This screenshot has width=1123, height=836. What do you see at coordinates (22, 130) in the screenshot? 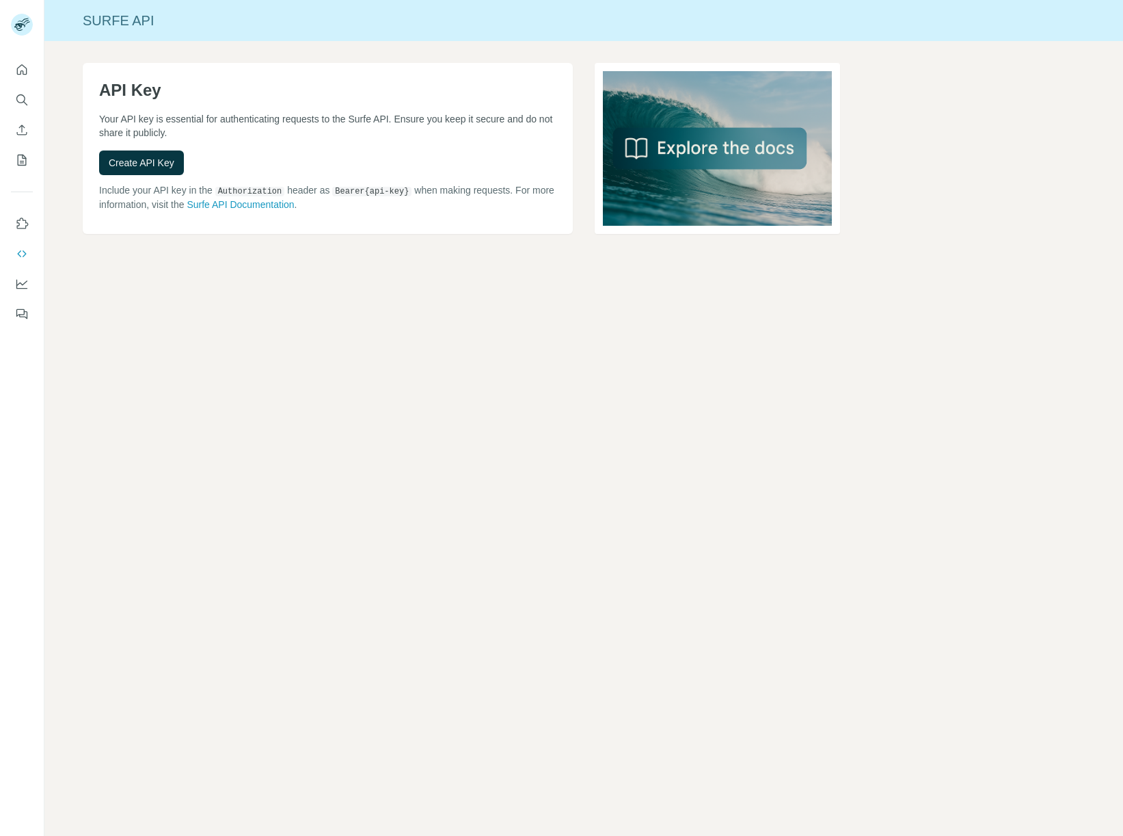
I see `button: Enrich CSV` at bounding box center [22, 130].